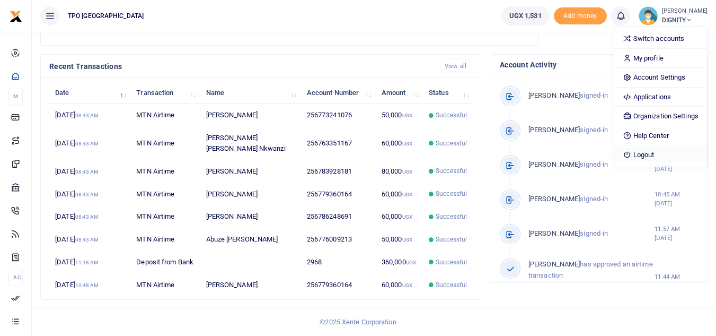  What do you see at coordinates (399, 262) in the screenshot?
I see `td: 360,000` at bounding box center [399, 262].